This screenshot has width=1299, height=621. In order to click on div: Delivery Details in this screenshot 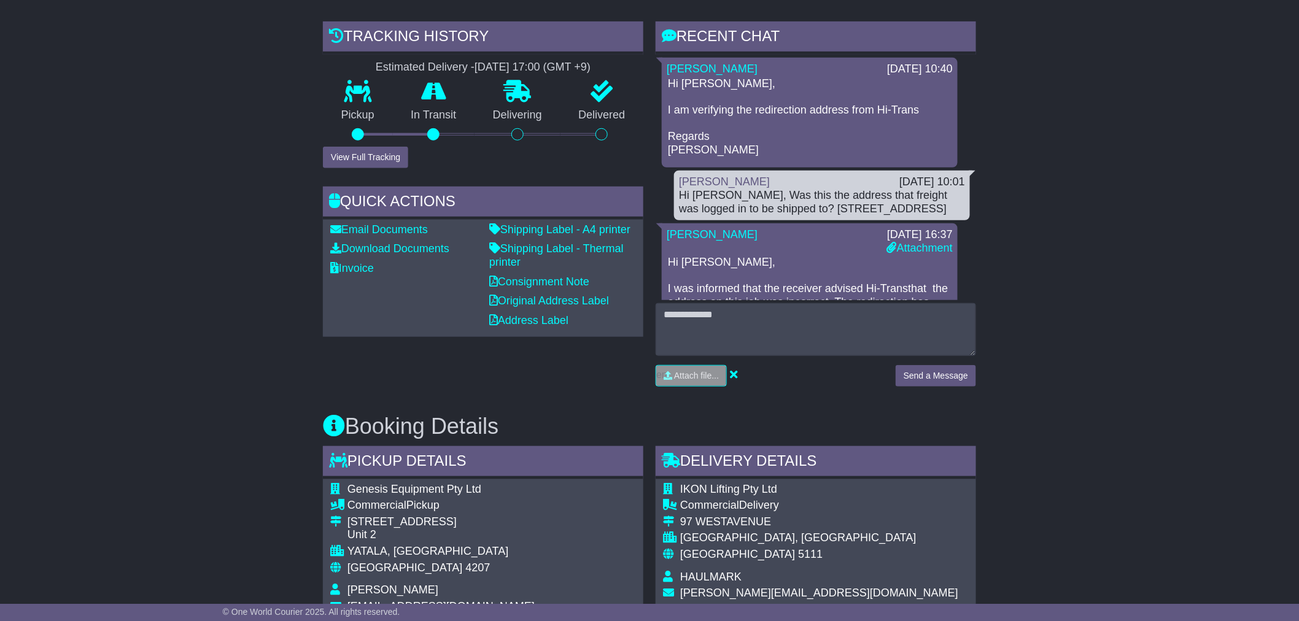, I will do `click(816, 463)`.